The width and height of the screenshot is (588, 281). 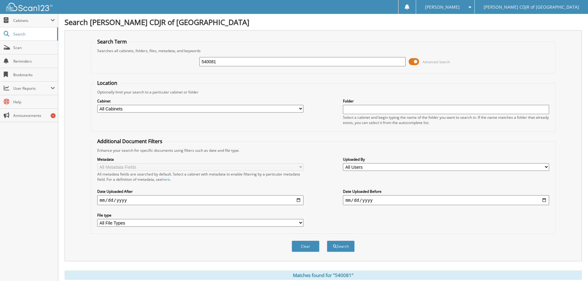 What do you see at coordinates (341, 246) in the screenshot?
I see `button: Search` at bounding box center [341, 246].